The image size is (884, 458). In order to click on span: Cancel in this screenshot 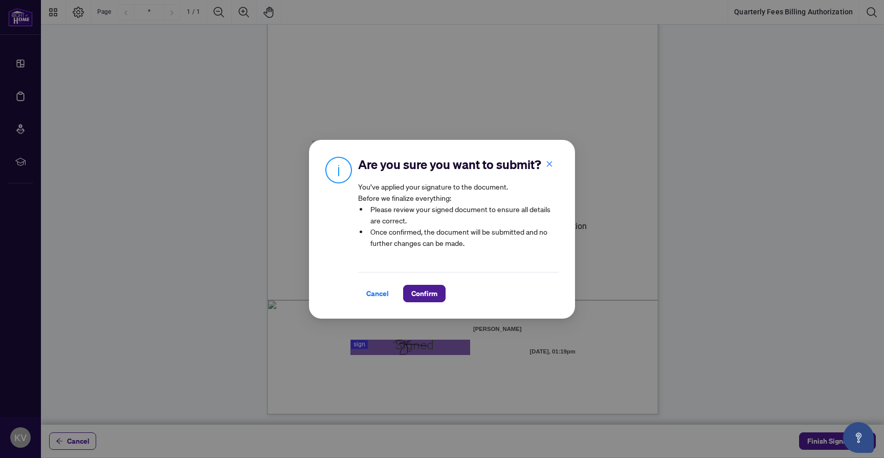, I will do `click(378, 293)`.